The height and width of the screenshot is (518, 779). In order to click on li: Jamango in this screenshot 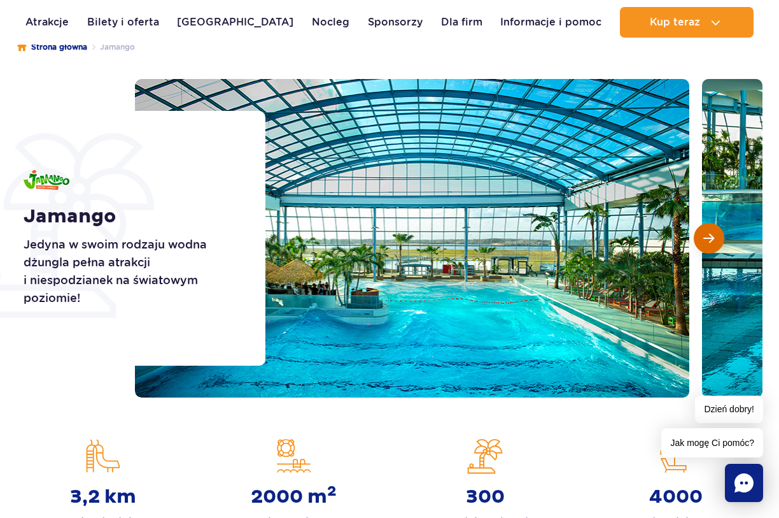, I will do `click(111, 47)`.